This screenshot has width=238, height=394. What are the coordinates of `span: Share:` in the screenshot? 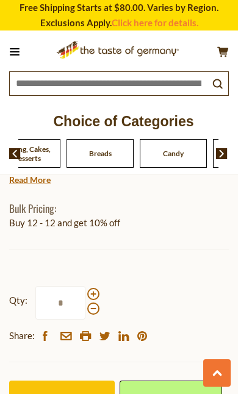 It's located at (22, 335).